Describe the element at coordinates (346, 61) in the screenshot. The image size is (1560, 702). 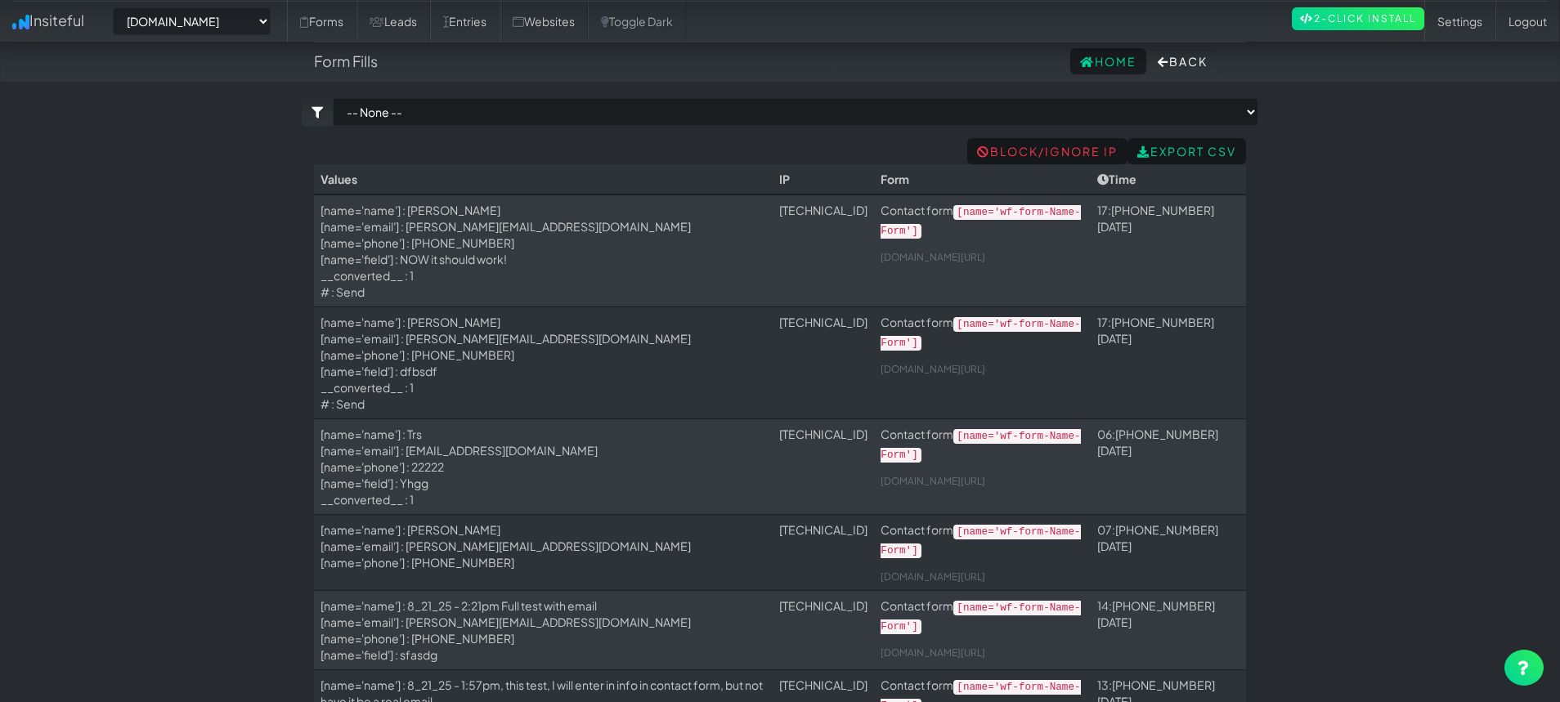
I see `h4: Form Fills` at that location.